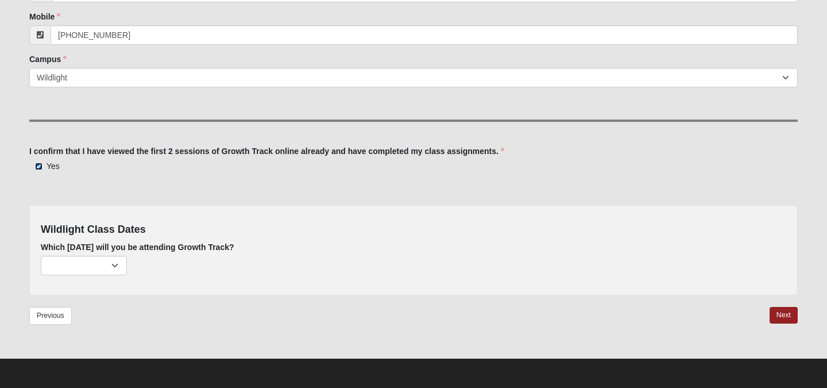 The image size is (827, 388). Describe the element at coordinates (48, 59) in the screenshot. I see `label: Campus` at that location.